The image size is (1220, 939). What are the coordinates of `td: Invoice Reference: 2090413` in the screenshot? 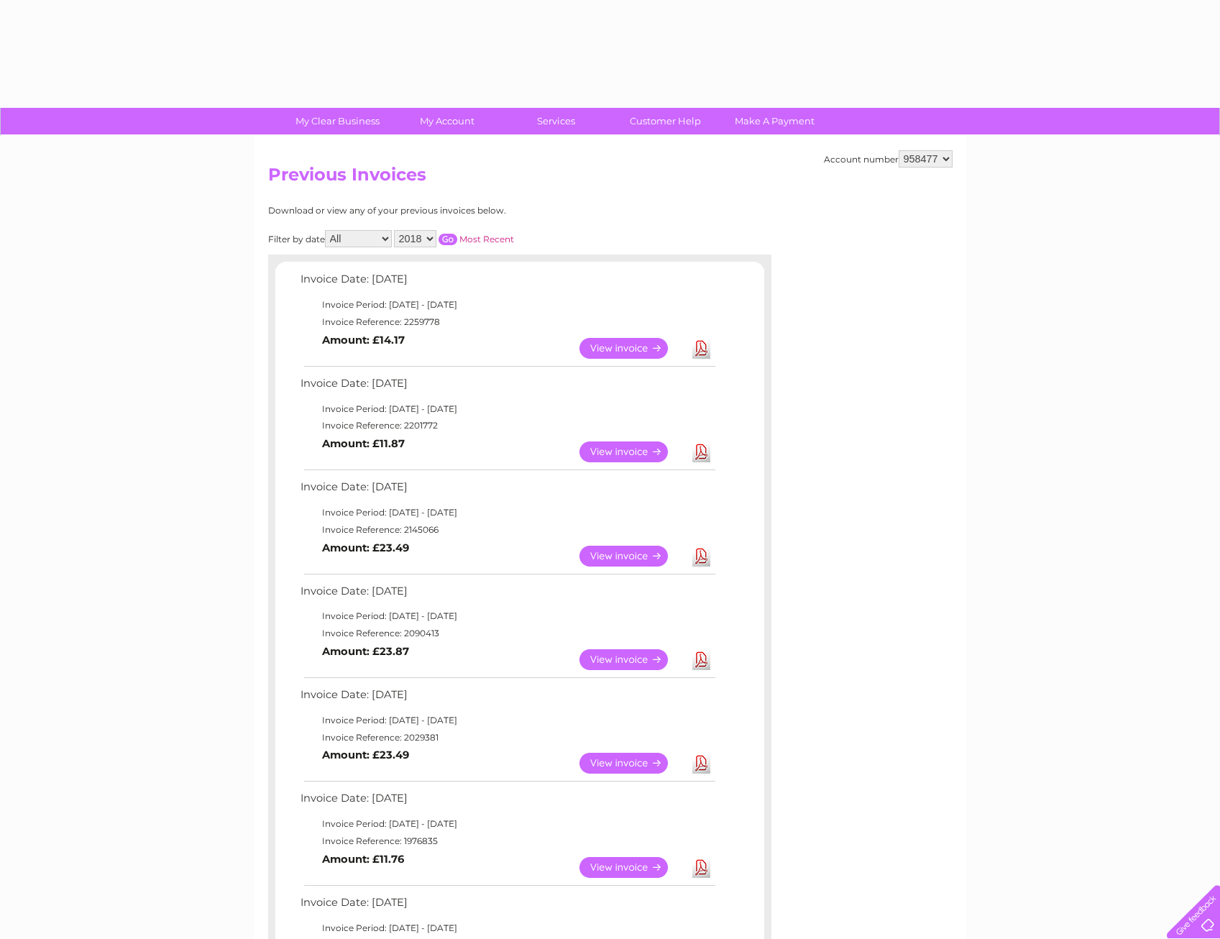 It's located at (507, 633).